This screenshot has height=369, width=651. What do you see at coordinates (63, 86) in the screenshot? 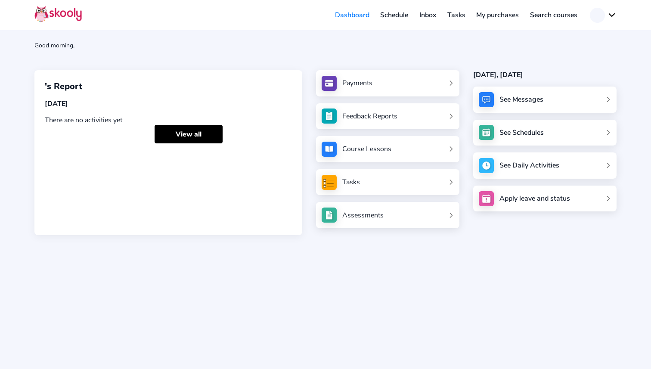
I see `span: 's Report` at bounding box center [63, 86].